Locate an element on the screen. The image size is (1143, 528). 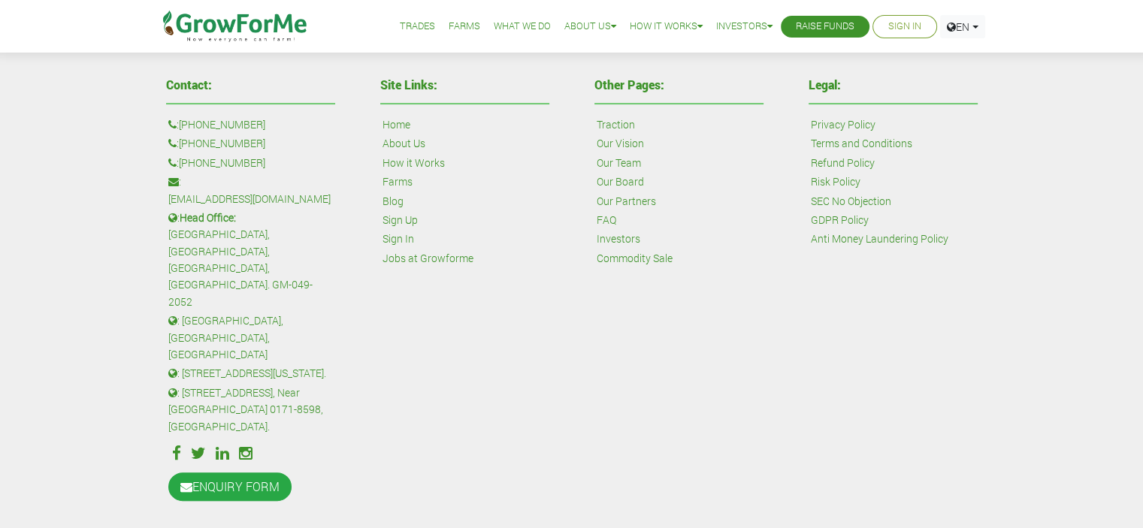
a: Jobs at Growforme is located at coordinates (427, 258).